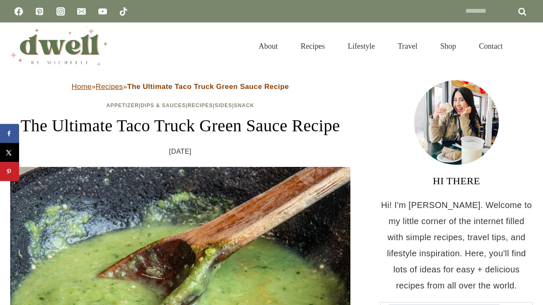  I want to click on a: Appetizer, so click(123, 106).